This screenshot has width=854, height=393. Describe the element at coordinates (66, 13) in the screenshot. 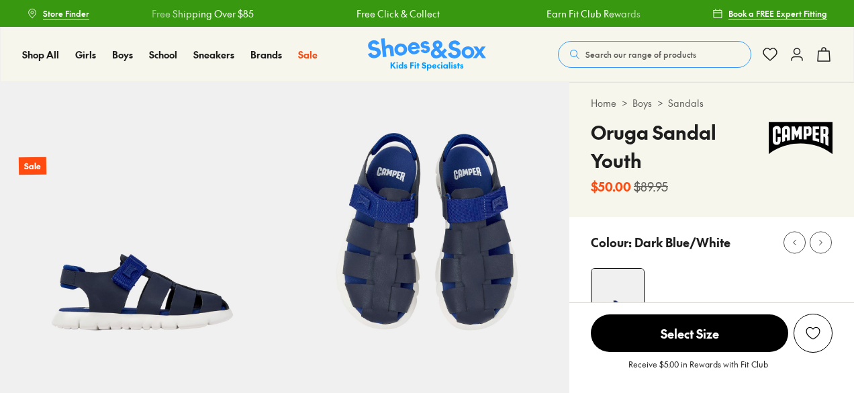

I see `span: Store Finder` at that location.